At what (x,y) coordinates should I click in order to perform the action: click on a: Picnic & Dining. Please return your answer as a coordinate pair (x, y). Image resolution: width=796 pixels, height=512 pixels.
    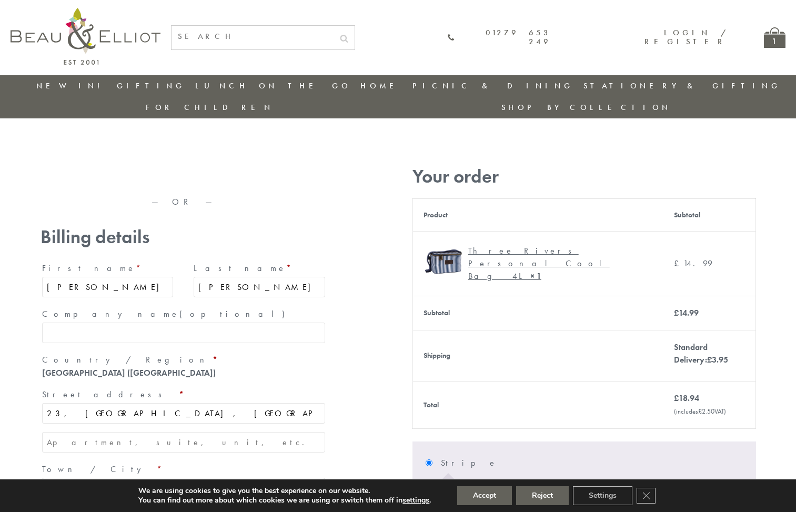
    Looking at the image, I should click on (493, 86).